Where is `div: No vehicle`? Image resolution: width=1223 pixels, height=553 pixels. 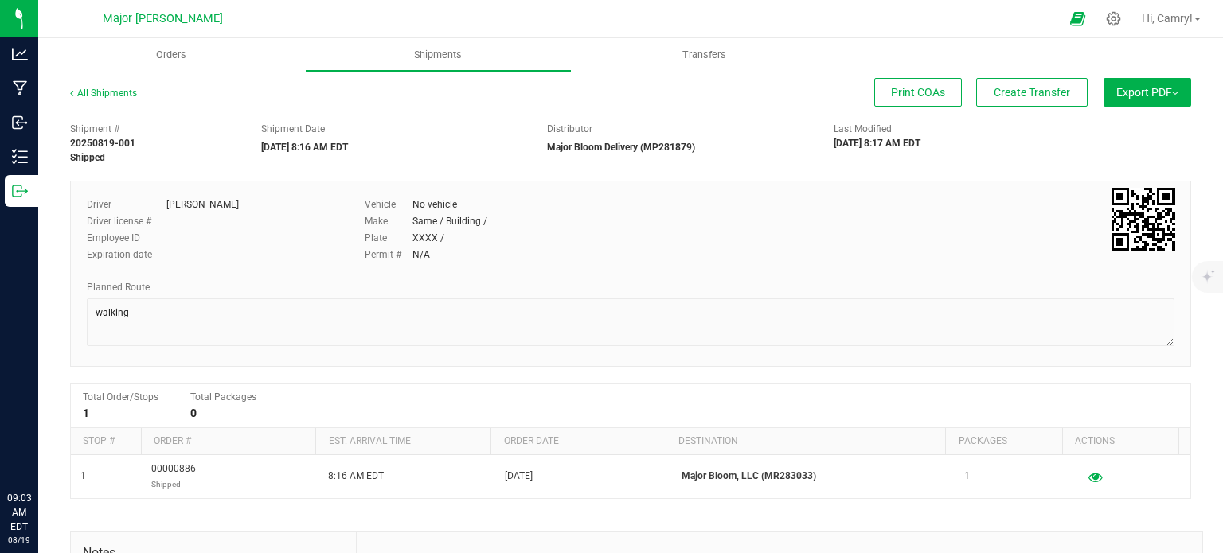
div: No vehicle is located at coordinates (435, 205).